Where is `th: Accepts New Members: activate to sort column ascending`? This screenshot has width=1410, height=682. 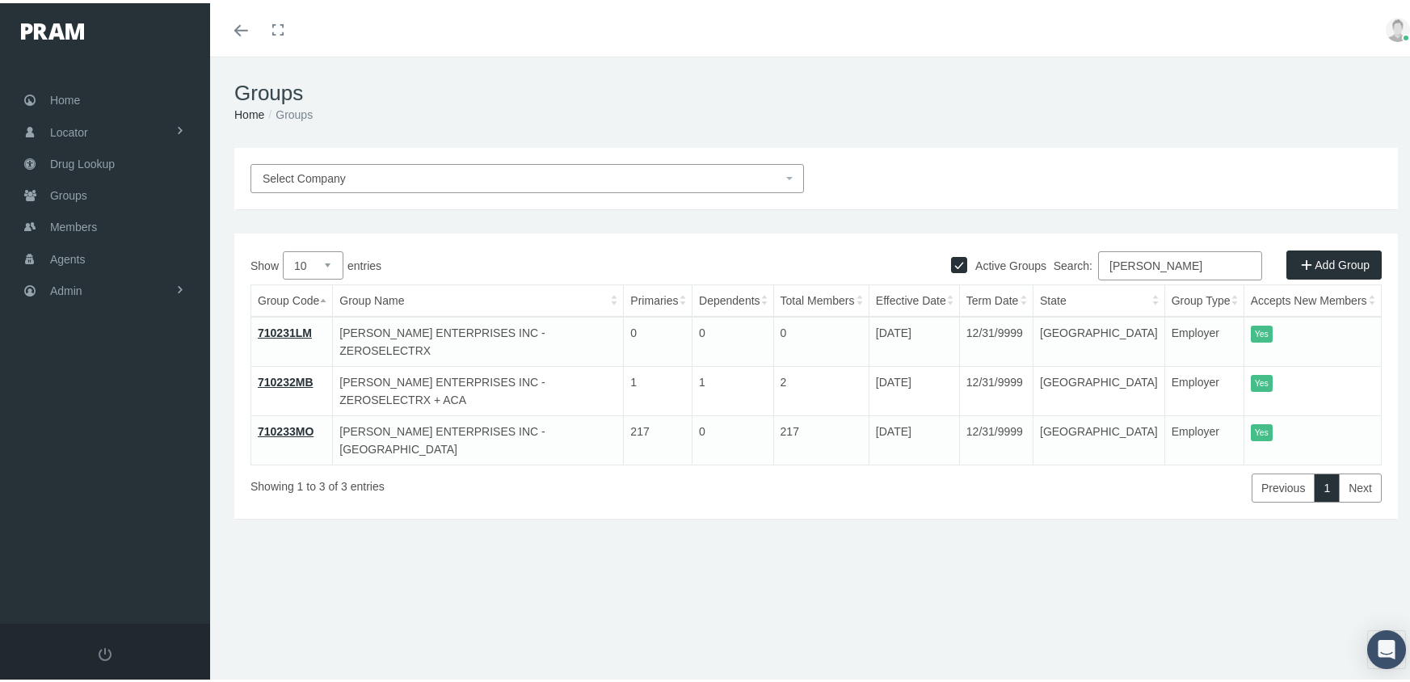 th: Accepts New Members: activate to sort column ascending is located at coordinates (1312, 298).